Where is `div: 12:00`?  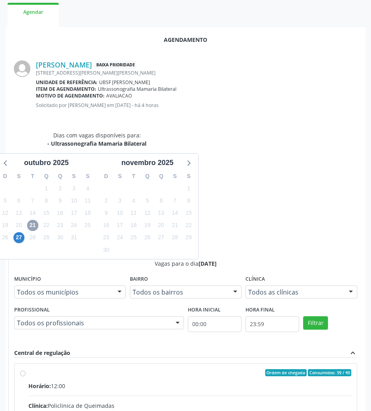 div: 12:00 is located at coordinates (190, 385).